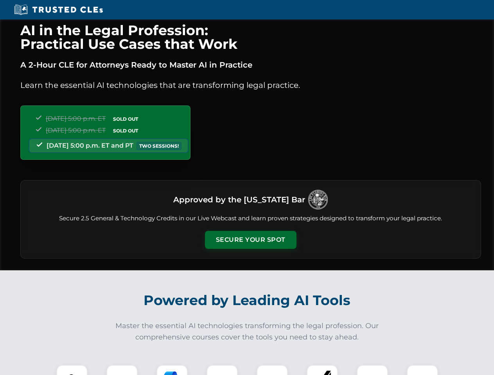  What do you see at coordinates (247, 301) in the screenshot?
I see `h2: Powered by Leading AI Tools` at bounding box center [247, 301].